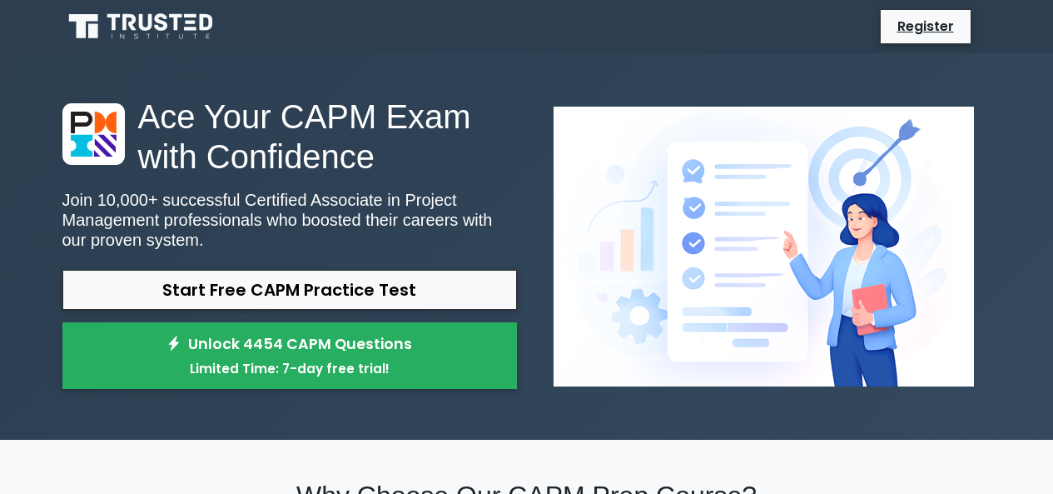  What do you see at coordinates (290, 220) in the screenshot?
I see `p: Join 10,000+ successful Certified Associate in Project Management professionals who boosted their...` at bounding box center [290, 220].